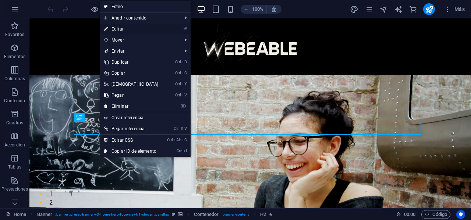 Image resolution: width=471 pixels, height=220 pixels. What do you see at coordinates (369, 9) in the screenshot?
I see `button: pages` at bounding box center [369, 9].